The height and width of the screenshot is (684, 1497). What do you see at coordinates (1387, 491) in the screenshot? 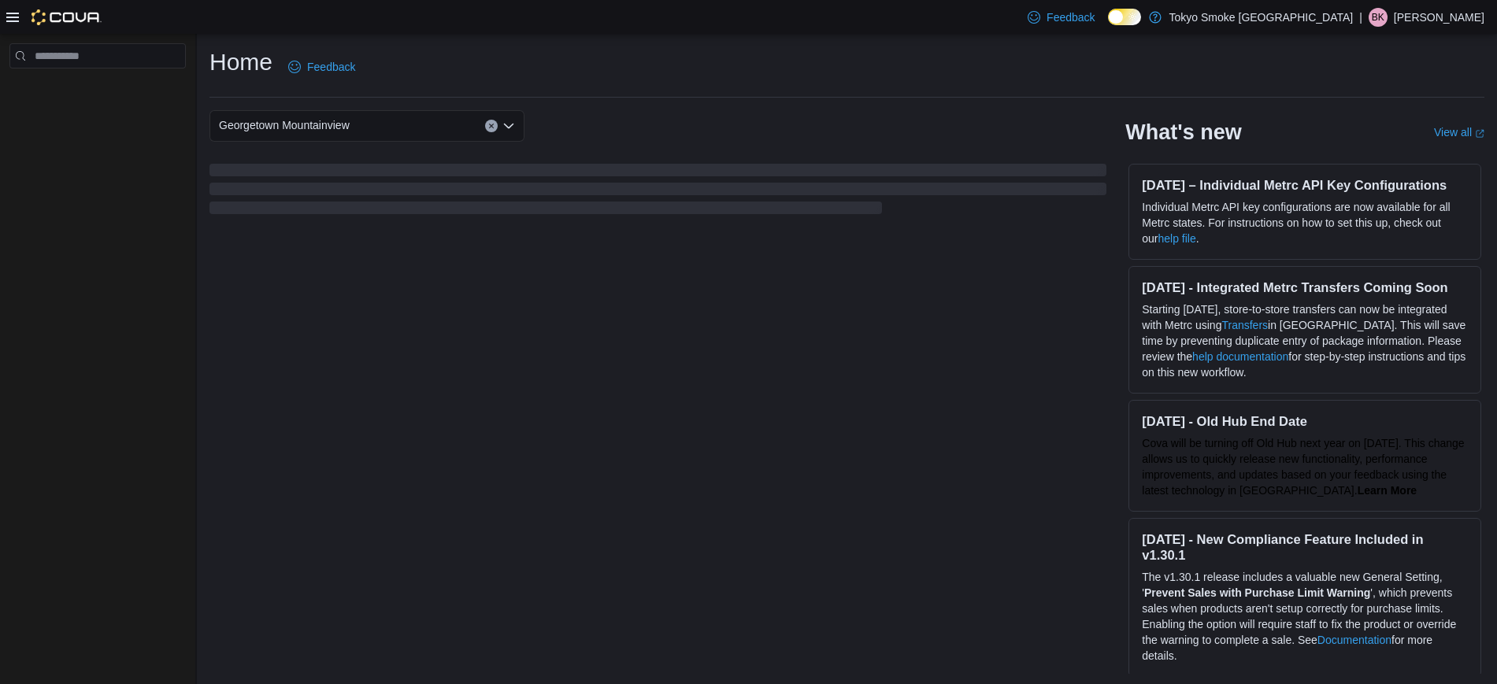
I see `a: Learn More` at bounding box center [1387, 491].